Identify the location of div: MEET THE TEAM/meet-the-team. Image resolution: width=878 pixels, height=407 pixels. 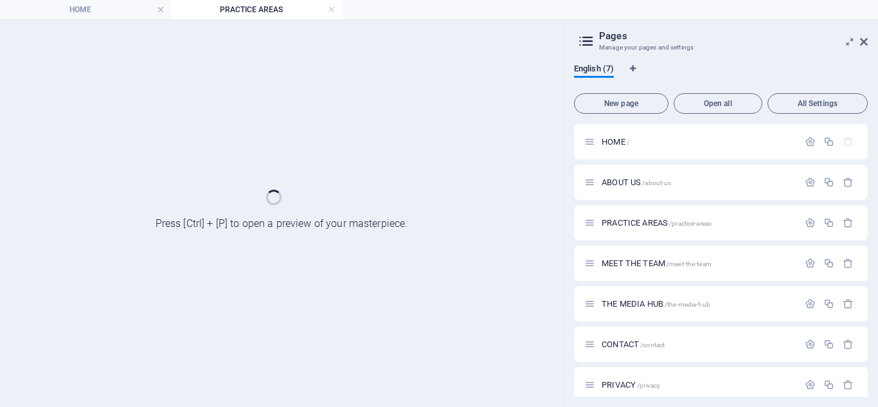
(698, 263).